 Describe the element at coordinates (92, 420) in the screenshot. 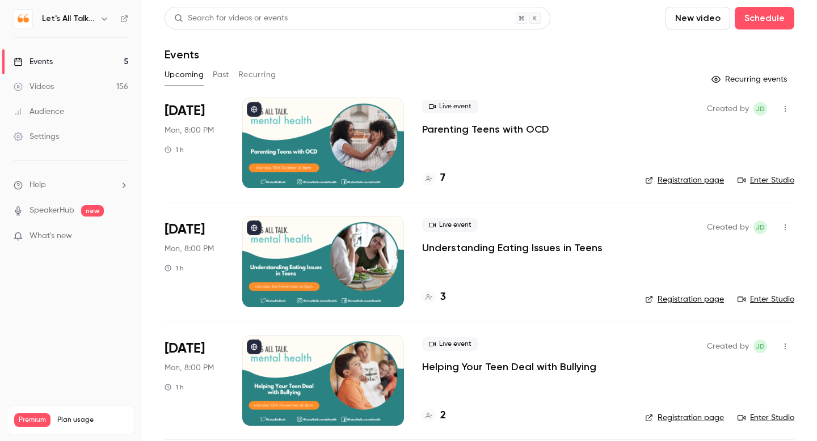

I see `span: Plan usage` at that location.